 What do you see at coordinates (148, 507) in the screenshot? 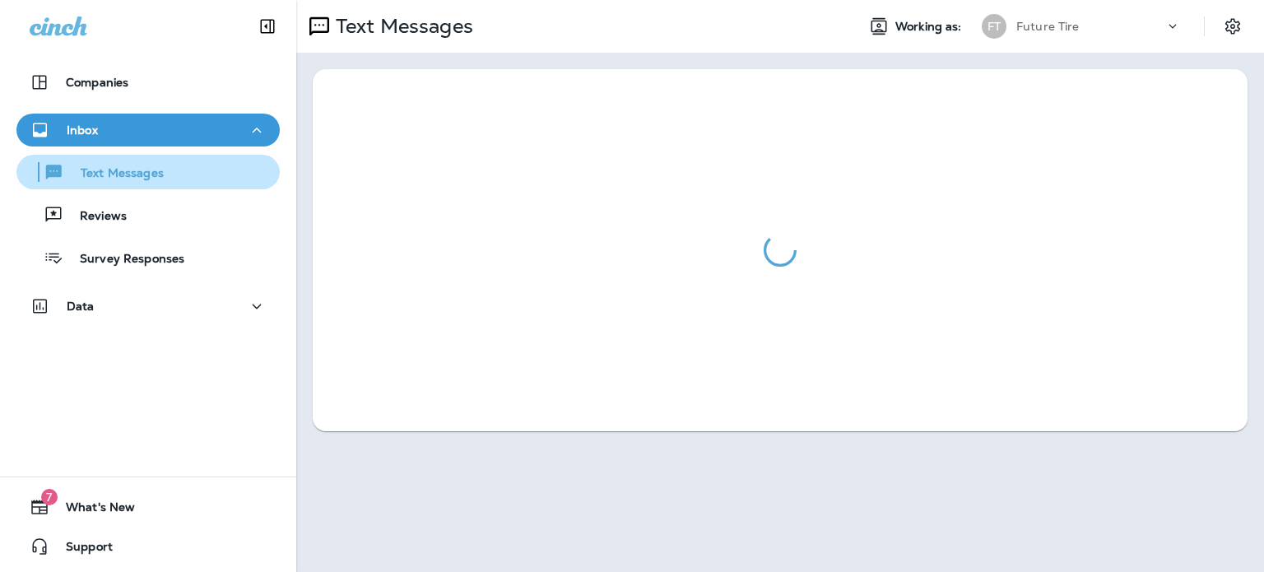
I see `button: 7What's New` at bounding box center [148, 507].